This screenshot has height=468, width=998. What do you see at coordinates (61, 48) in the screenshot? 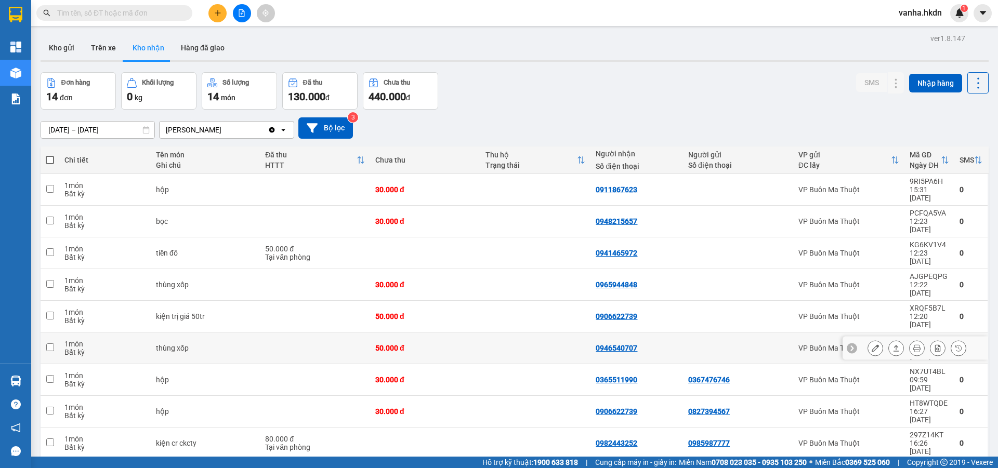
I see `button: Kho gửi` at bounding box center [61, 48].